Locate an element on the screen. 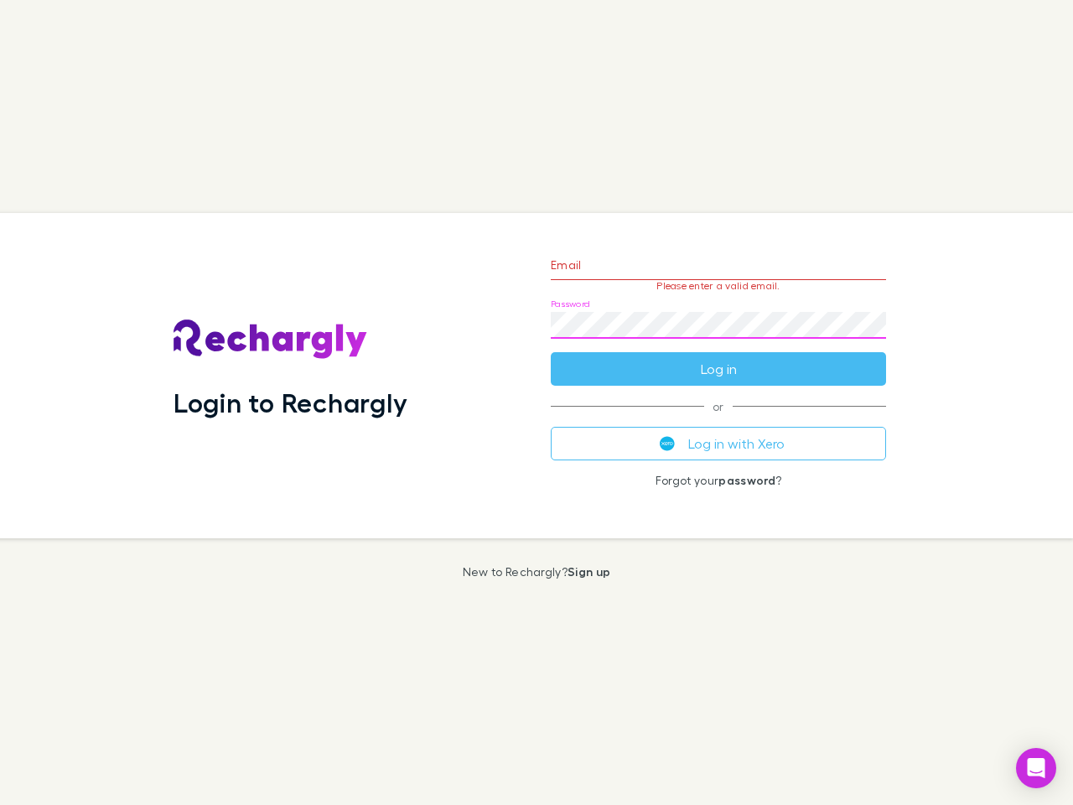  img: Rechargly's Logo is located at coordinates (271, 340).